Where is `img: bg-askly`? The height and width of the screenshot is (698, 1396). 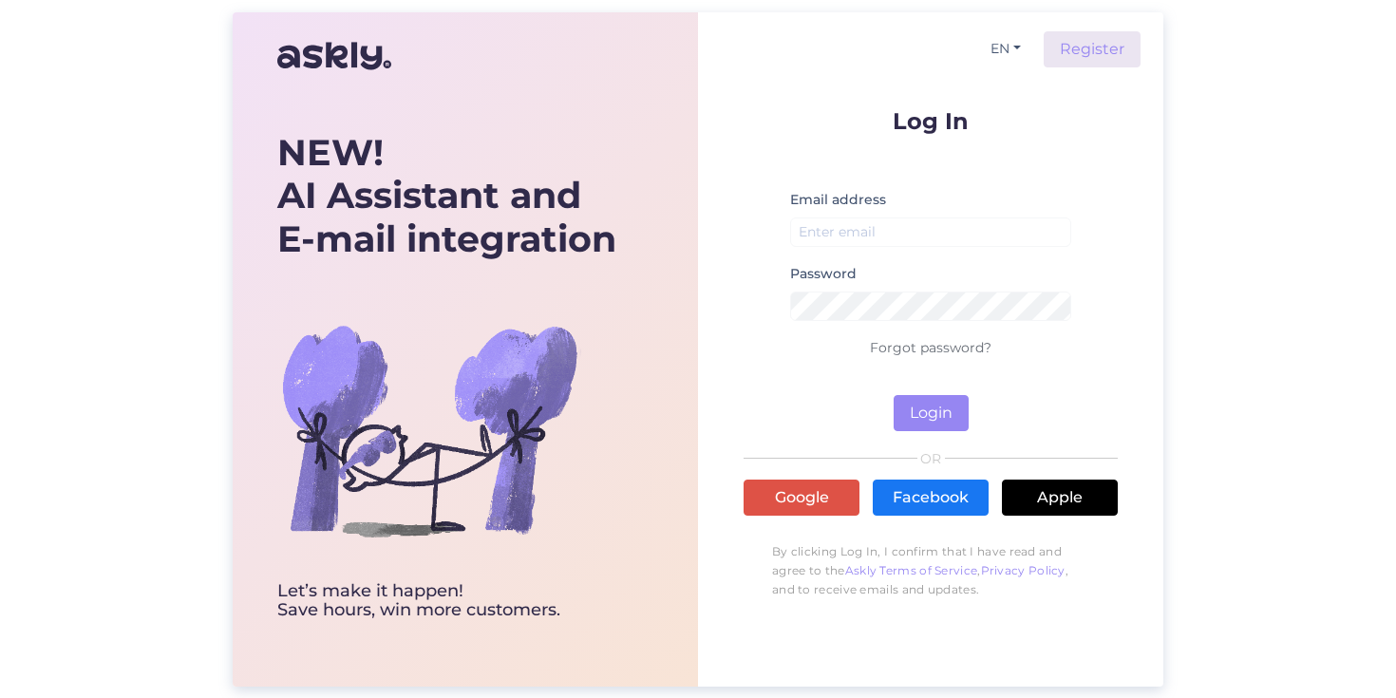 img: bg-askly is located at coordinates (429, 430).